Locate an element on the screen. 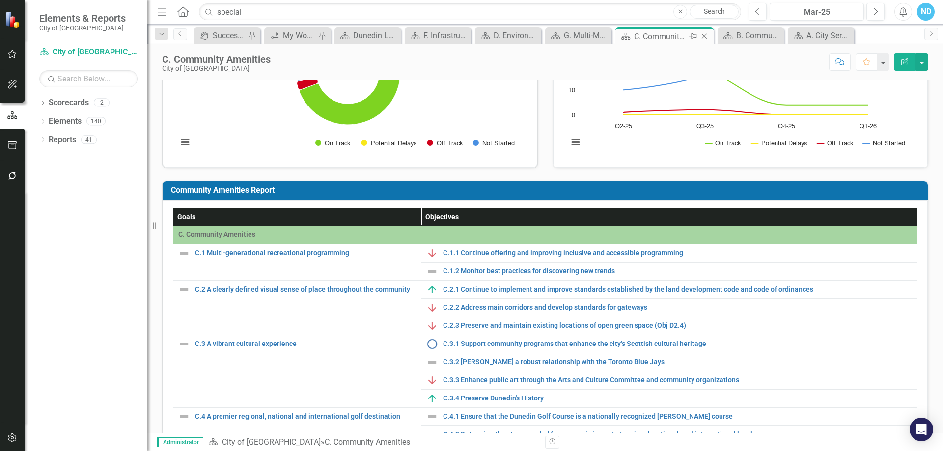  svg: Interactive chart is located at coordinates (738, 84).